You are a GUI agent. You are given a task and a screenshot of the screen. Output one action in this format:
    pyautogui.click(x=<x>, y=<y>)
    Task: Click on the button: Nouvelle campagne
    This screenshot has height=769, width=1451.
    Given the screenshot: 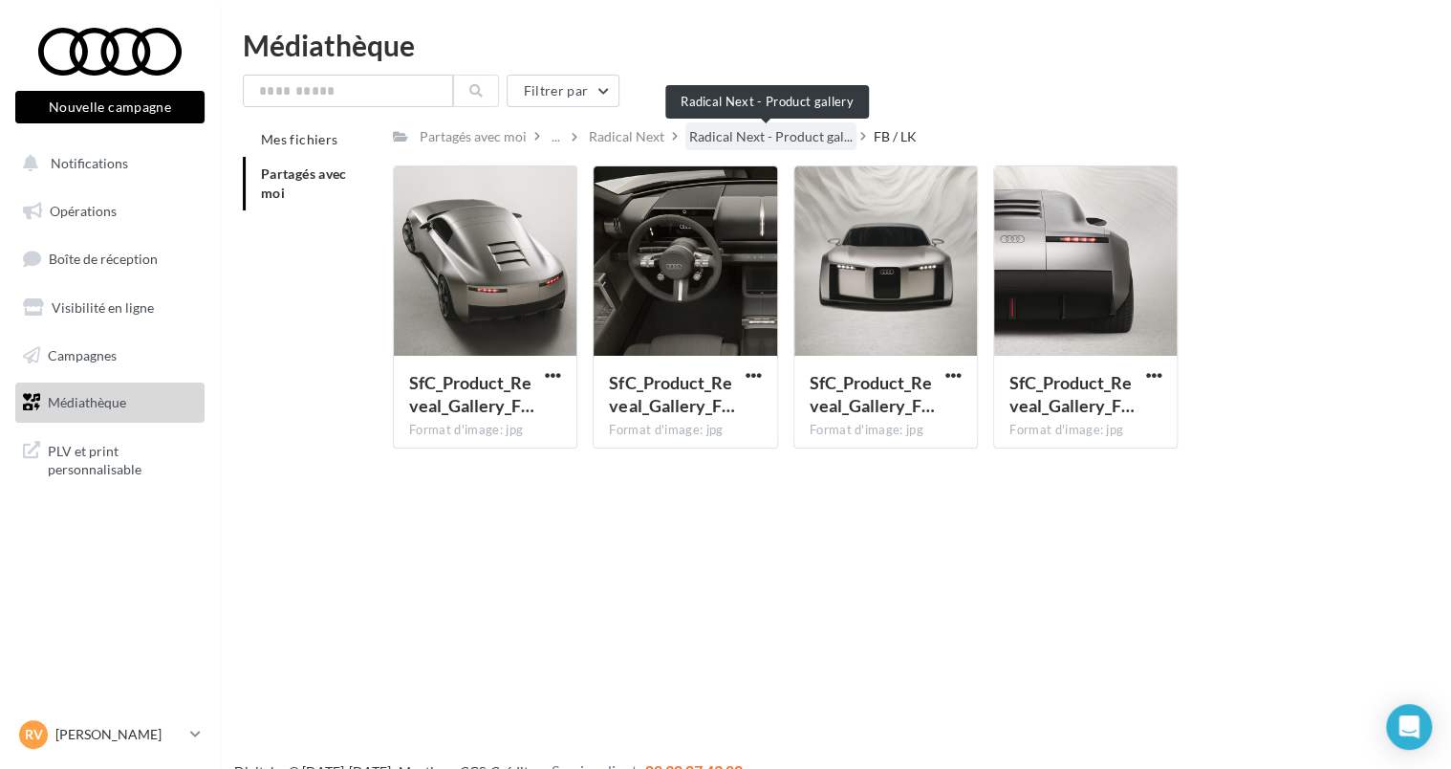 What is the action you would take?
    pyautogui.click(x=110, y=107)
    